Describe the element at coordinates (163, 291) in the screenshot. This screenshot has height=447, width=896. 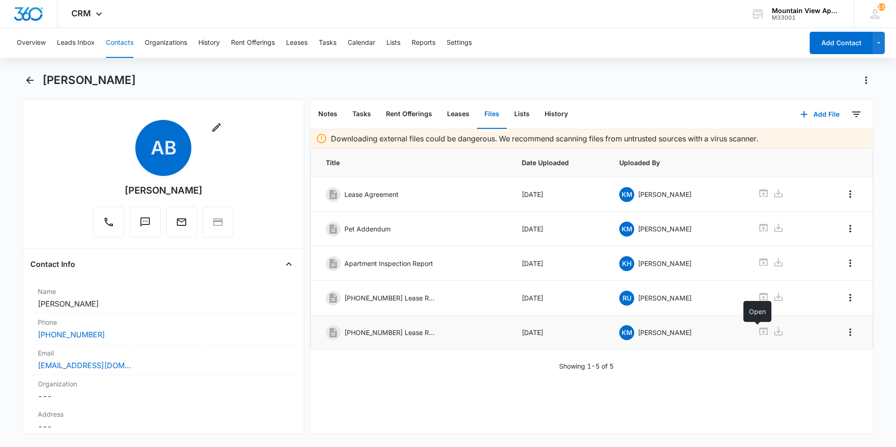
I see `label: Name` at that location.